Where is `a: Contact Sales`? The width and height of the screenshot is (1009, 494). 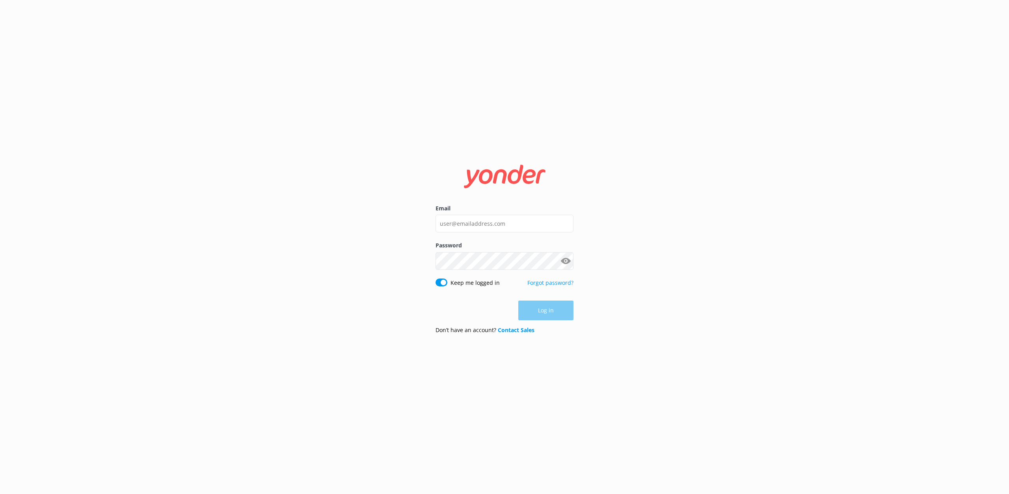
a: Contact Sales is located at coordinates (516, 330).